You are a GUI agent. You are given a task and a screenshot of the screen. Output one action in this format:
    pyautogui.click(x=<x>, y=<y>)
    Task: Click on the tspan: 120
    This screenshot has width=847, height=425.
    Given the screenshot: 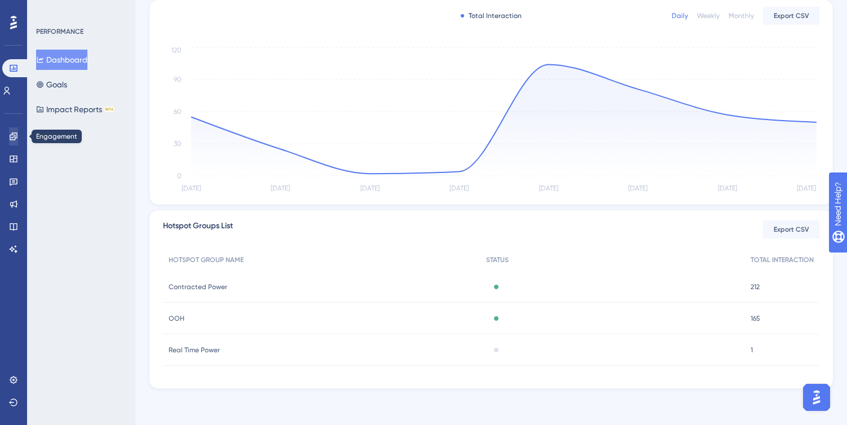 What is the action you would take?
    pyautogui.click(x=177, y=50)
    